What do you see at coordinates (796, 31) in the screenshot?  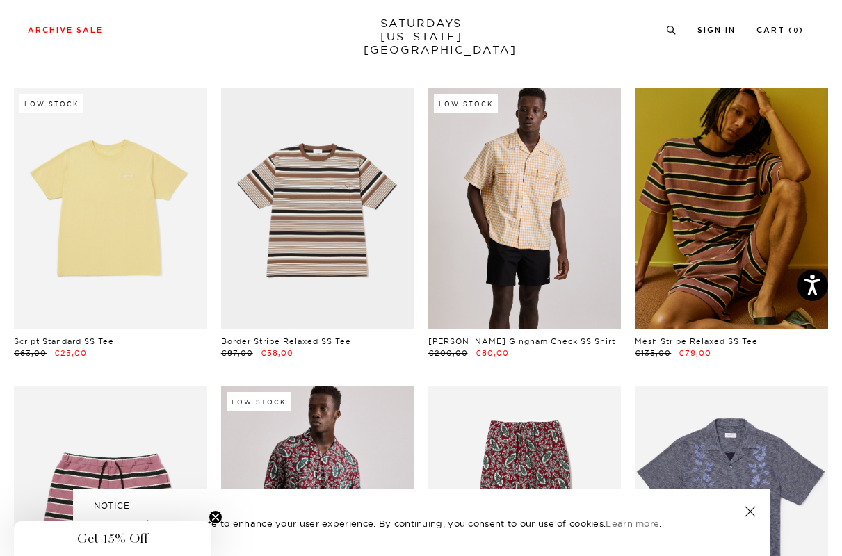 I see `small: 0` at bounding box center [796, 31].